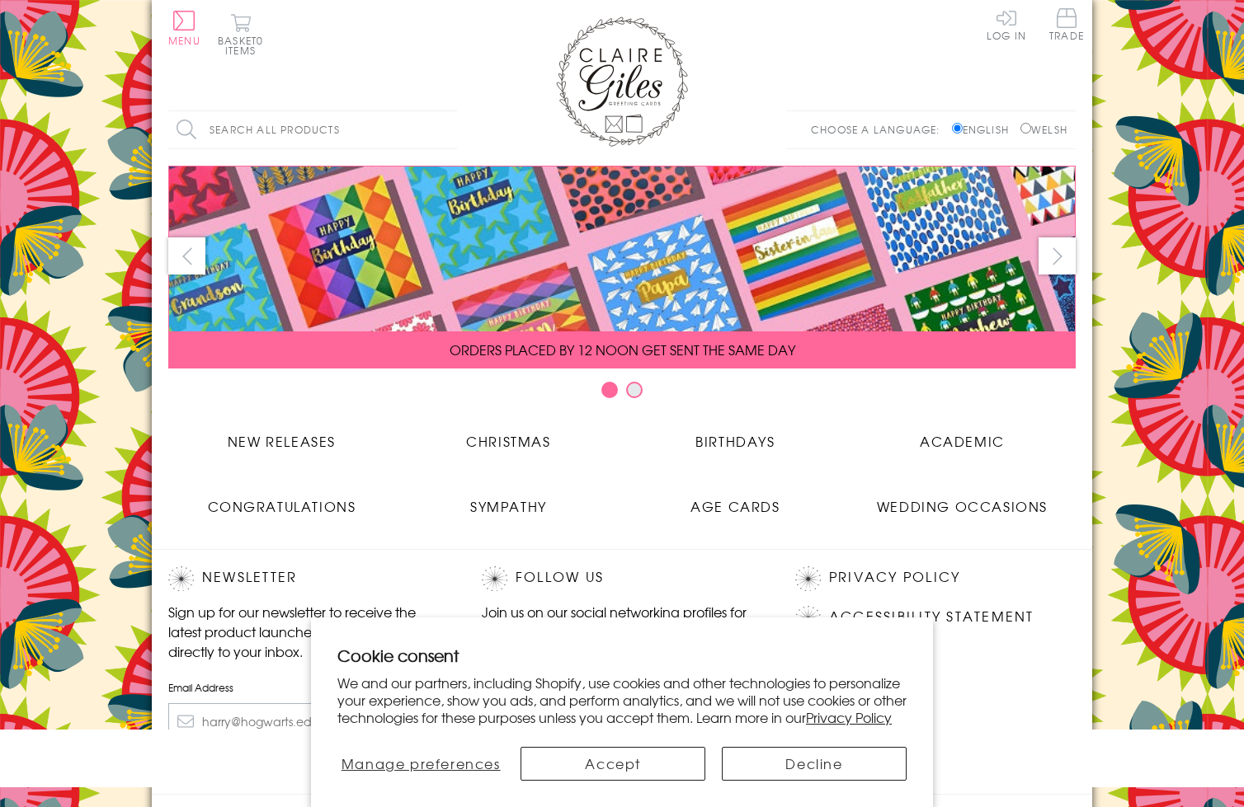 Image resolution: width=1244 pixels, height=807 pixels. What do you see at coordinates (735, 500) in the screenshot?
I see `a: Age Cards` at bounding box center [735, 500].